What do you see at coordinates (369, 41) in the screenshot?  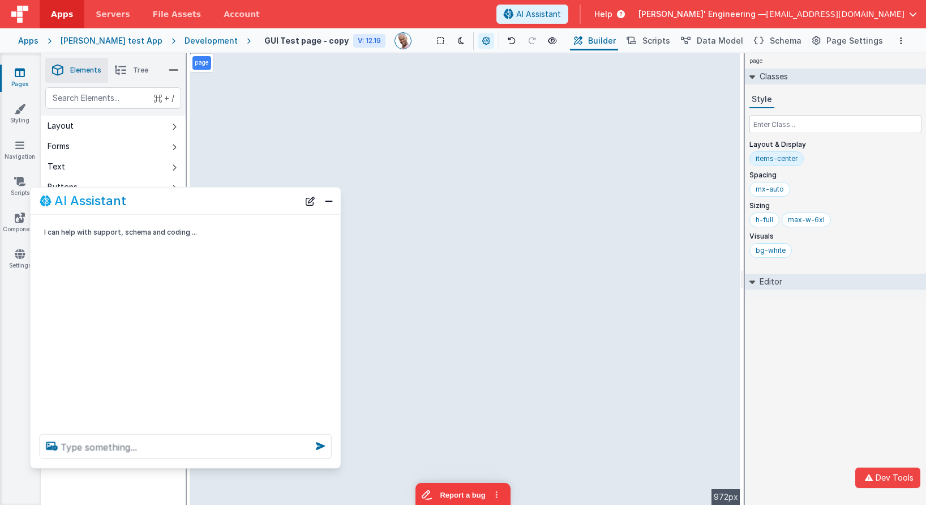 I see `div: V: 12.19` at bounding box center [369, 41].